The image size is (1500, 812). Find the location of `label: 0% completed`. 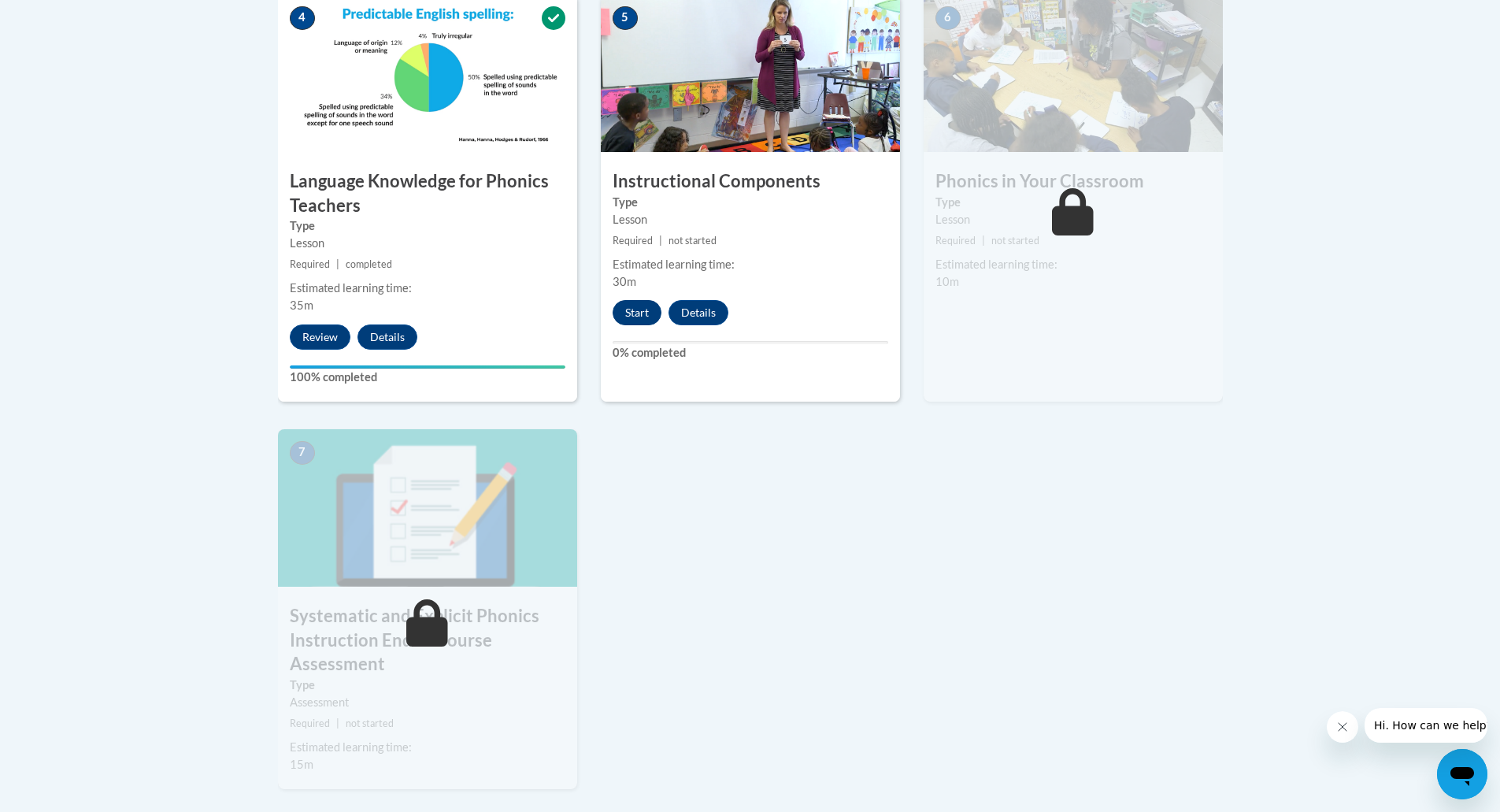

label: 0% completed is located at coordinates (750, 352).